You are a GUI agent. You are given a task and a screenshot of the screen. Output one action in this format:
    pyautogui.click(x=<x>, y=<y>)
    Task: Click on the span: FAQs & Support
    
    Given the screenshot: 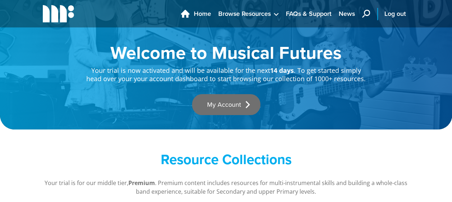 What is the action you would take?
    pyautogui.click(x=309, y=14)
    